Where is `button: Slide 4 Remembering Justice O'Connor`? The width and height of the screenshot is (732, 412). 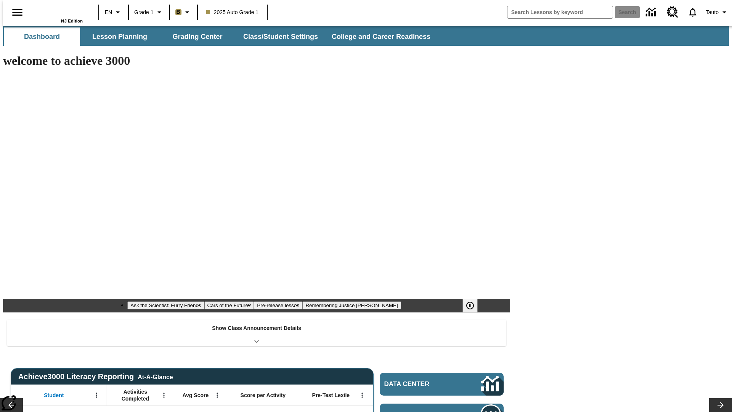 button: Slide 4 Remembering Justice O'Connor is located at coordinates (351, 305).